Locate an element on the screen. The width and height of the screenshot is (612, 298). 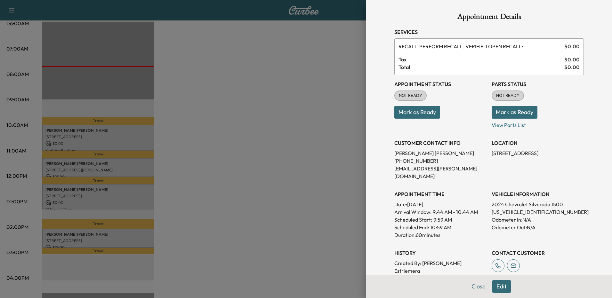
p: 10:59 AM is located at coordinates (441, 228).